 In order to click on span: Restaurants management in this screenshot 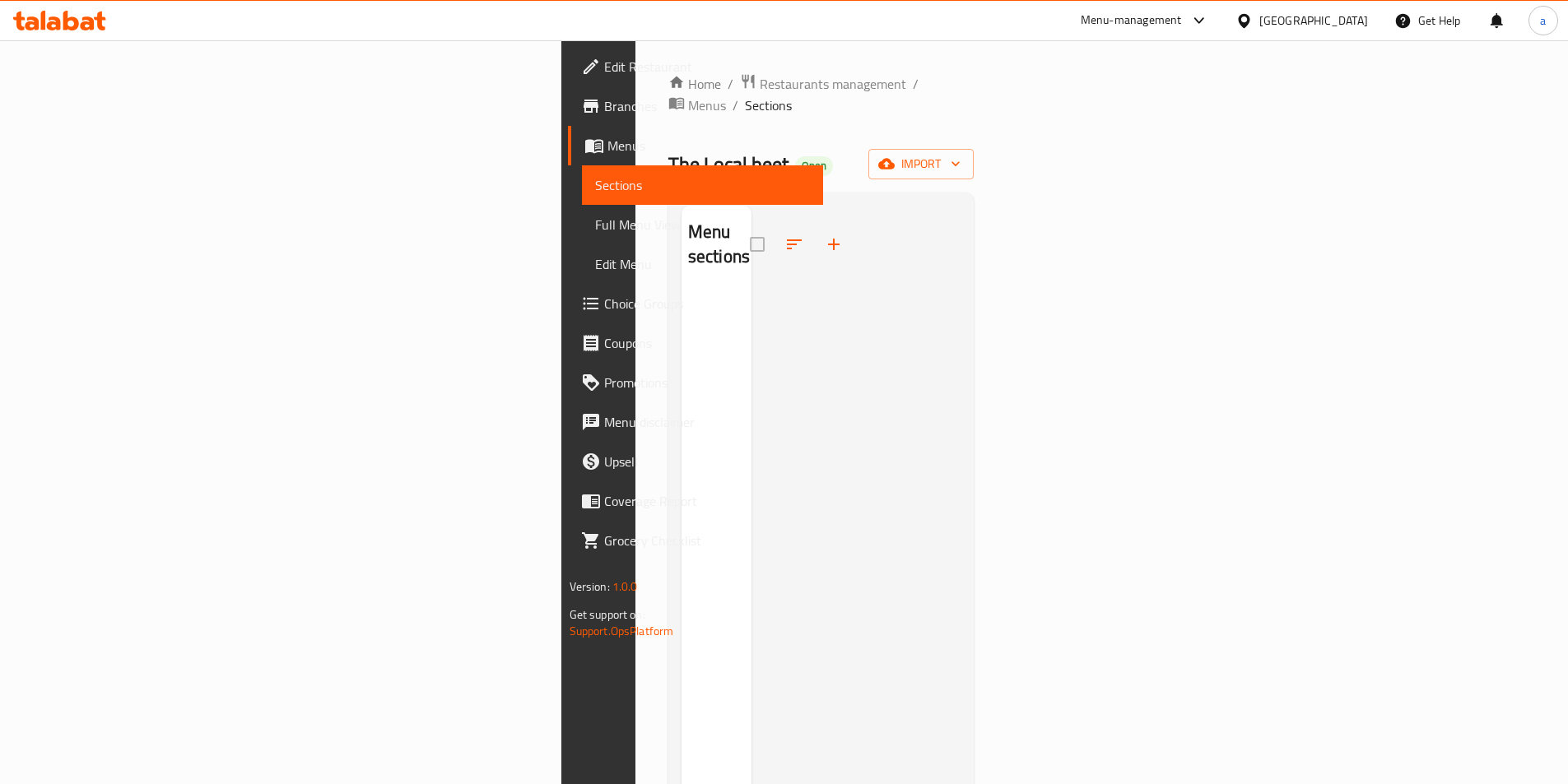, I will do `click(833, 84)`.